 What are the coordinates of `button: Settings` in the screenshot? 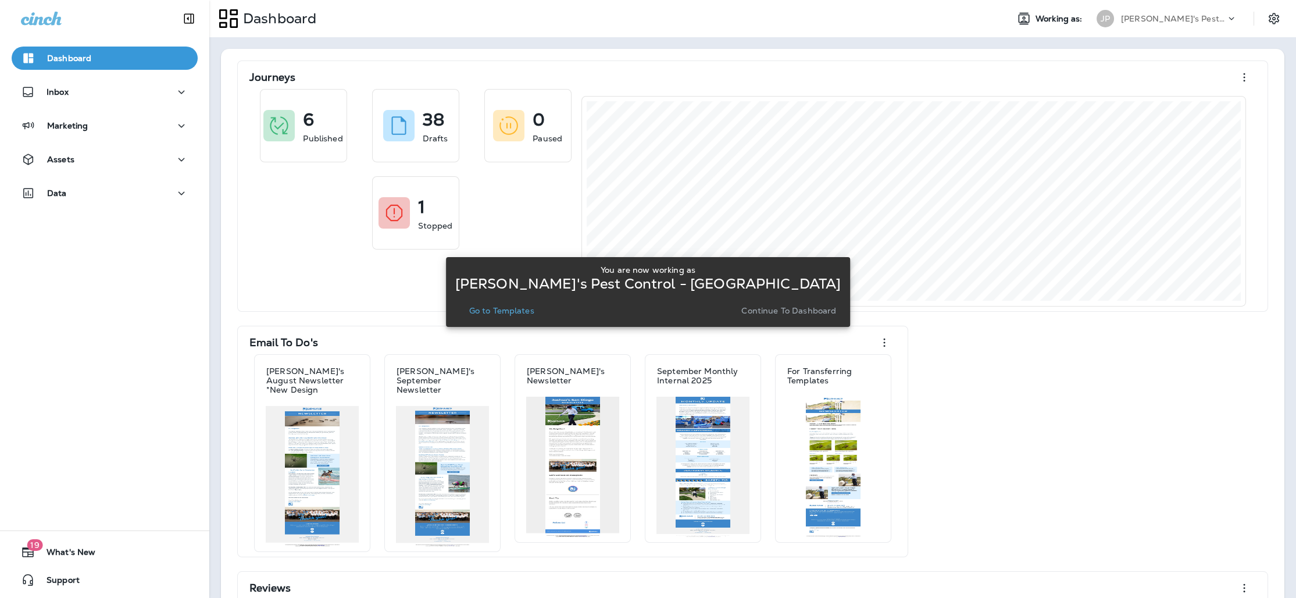 It's located at (1274, 19).